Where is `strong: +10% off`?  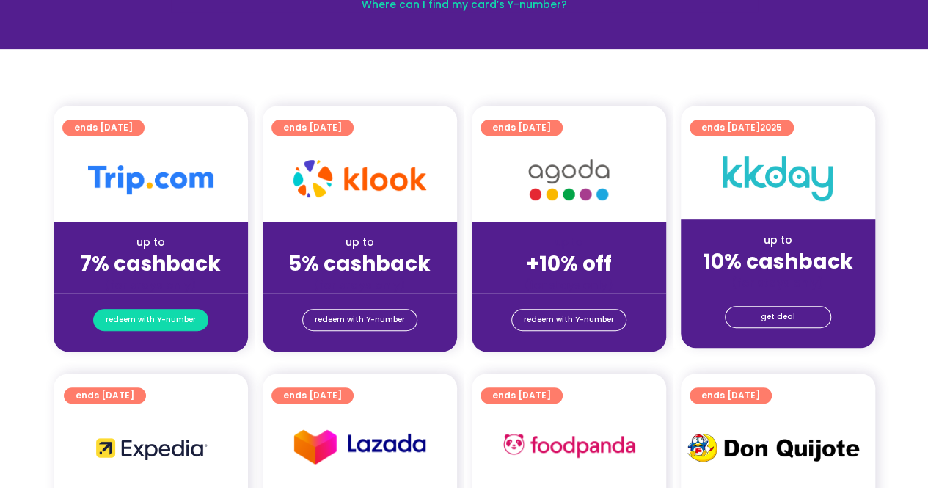
strong: +10% off is located at coordinates (568, 263).